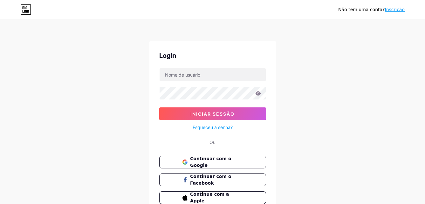 This screenshot has height=204, width=425. I want to click on a: Continuar com o Facebook, so click(213, 180).